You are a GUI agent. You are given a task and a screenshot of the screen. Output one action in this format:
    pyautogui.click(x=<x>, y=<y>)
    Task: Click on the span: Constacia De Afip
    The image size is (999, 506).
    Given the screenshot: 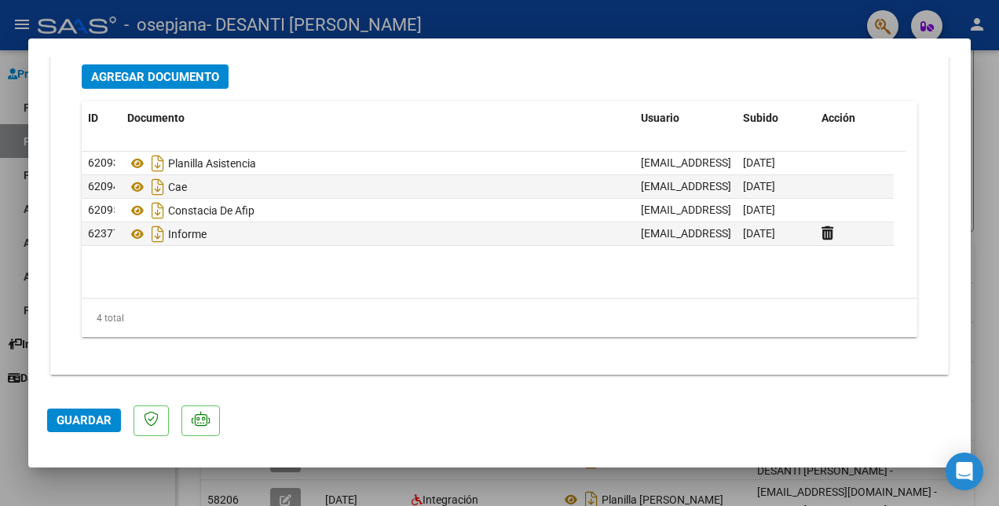 What is the action you would take?
    pyautogui.click(x=191, y=210)
    